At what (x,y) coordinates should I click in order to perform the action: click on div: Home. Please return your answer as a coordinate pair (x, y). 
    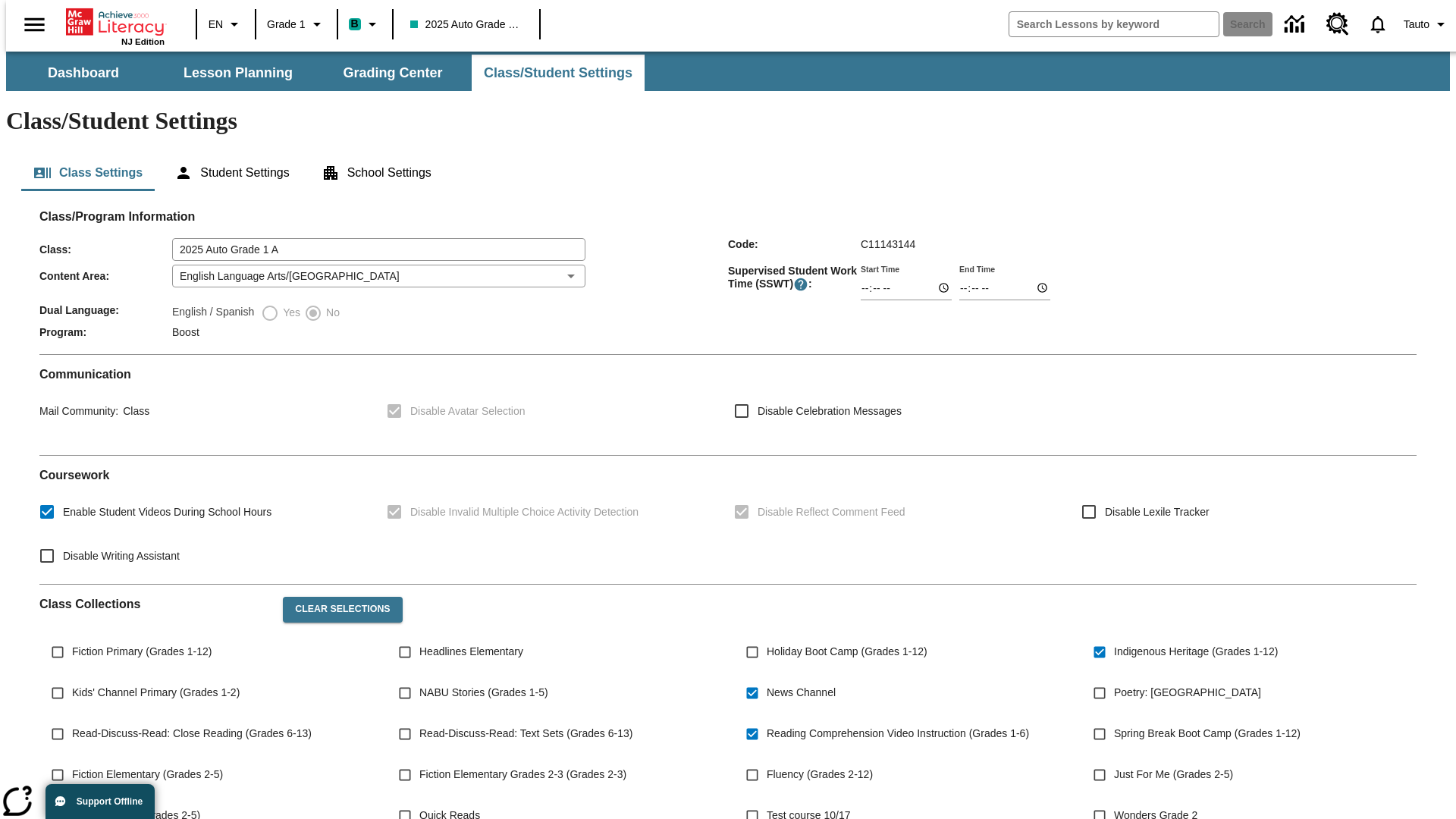
    Looking at the image, I should click on (115, 26).